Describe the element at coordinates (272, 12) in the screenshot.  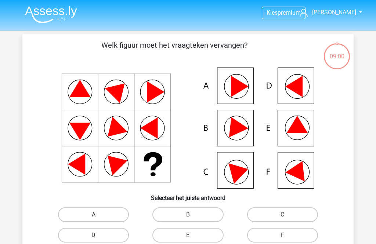
I see `span: Kies` at that location.